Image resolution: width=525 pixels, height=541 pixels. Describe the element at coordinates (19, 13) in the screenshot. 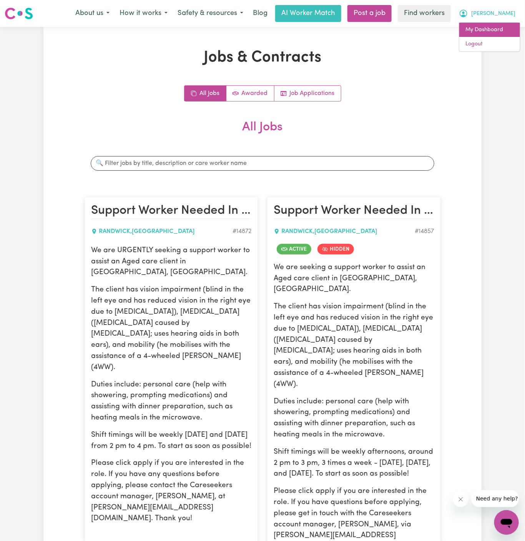

I see `a: Careseekers logo` at that location.